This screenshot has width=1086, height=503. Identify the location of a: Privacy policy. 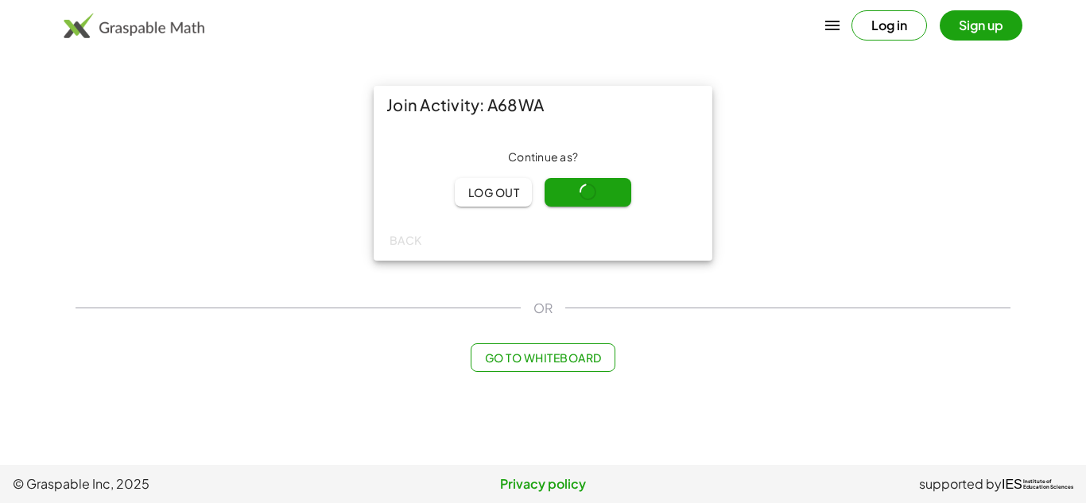
(543, 484).